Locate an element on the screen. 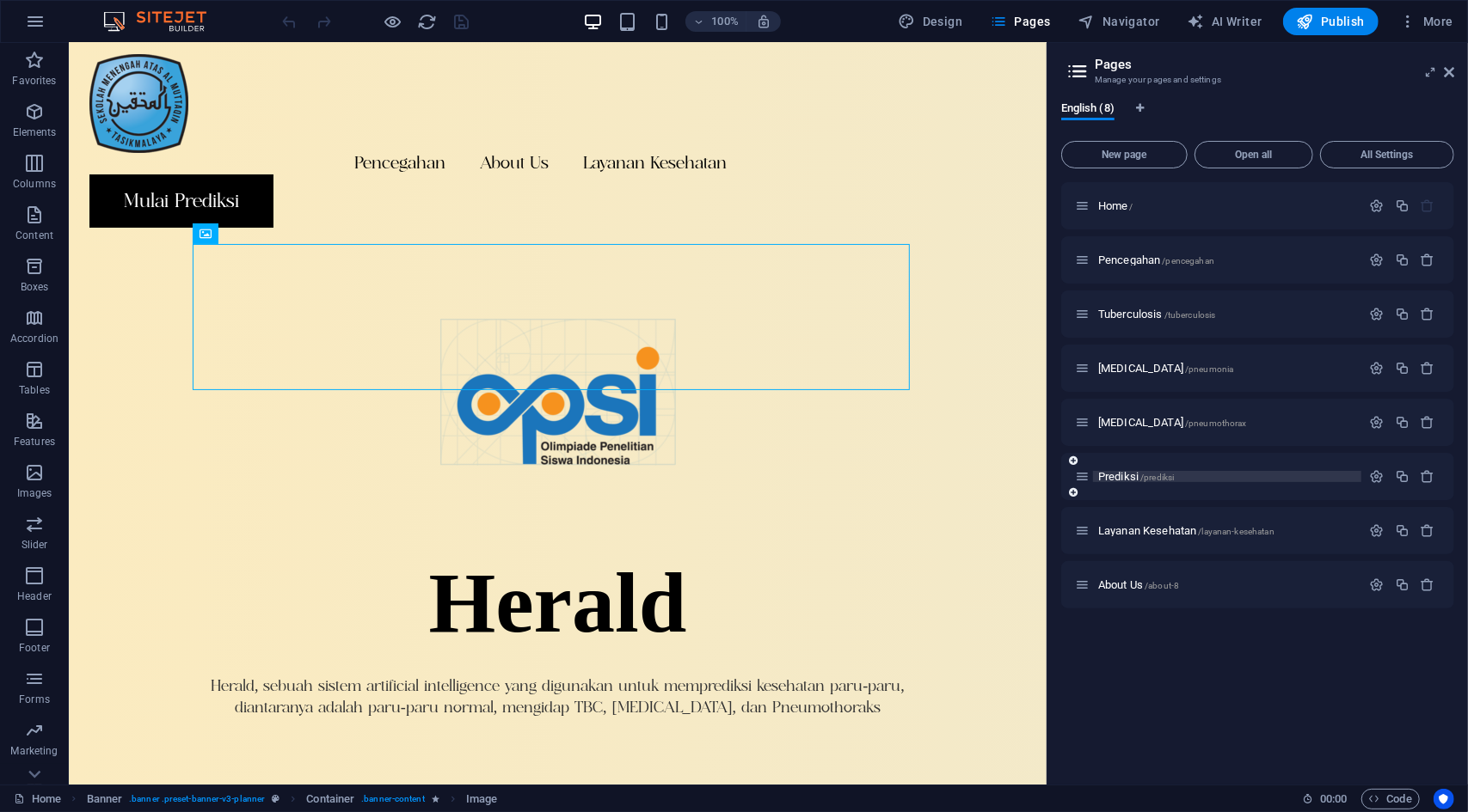  span: New page is located at coordinates (1124, 155).